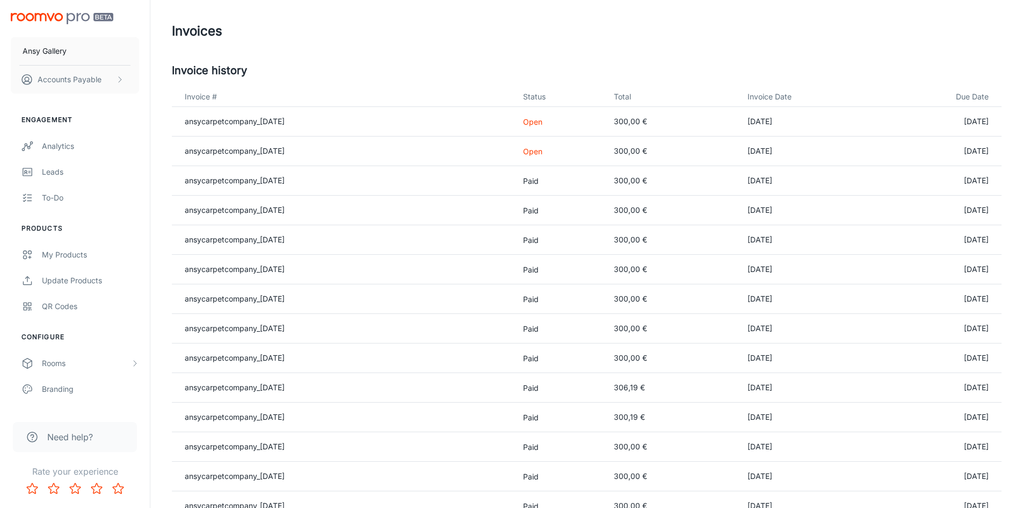  I want to click on div: QR Codes, so click(90, 306).